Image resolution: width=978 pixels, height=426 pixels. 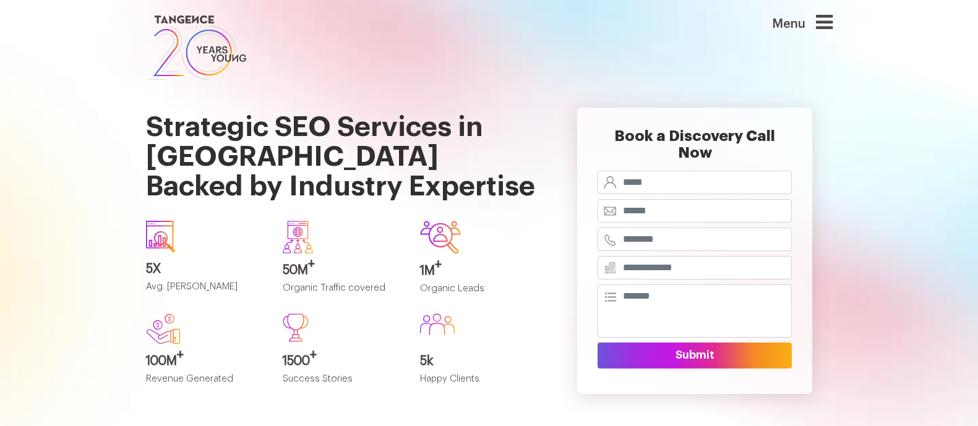 What do you see at coordinates (480, 361) in the screenshot?
I see `h3: 5k` at bounding box center [480, 361].